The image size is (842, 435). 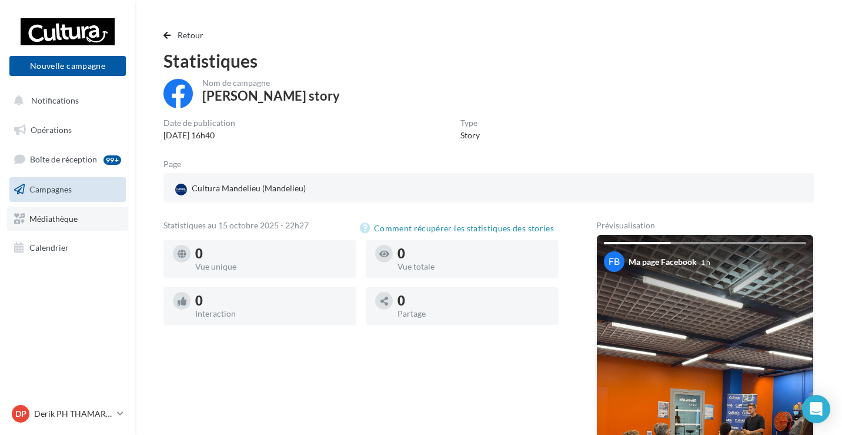 What do you see at coordinates (278, 189) in the screenshot?
I see `a: Cultura Mandelieu (Mandelieu)` at bounding box center [278, 189].